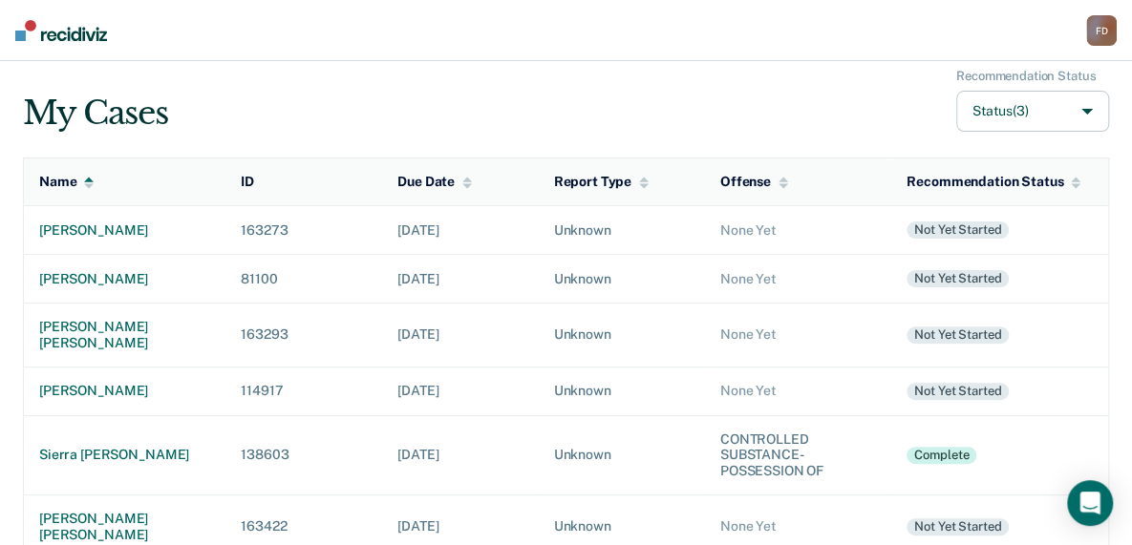  I want to click on button: FD, so click(1101, 31).